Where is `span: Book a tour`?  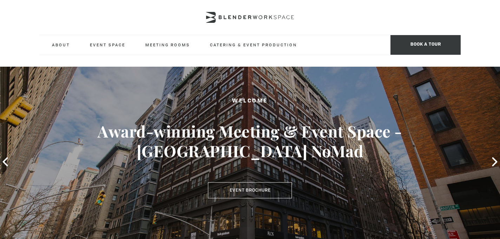
span: Book a tour is located at coordinates (426, 45).